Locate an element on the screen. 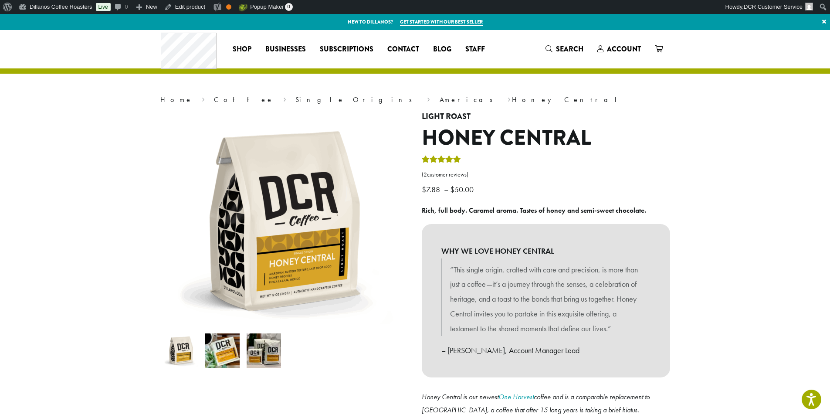 This screenshot has height=418, width=830. img: Honey Central is located at coordinates (181, 350).